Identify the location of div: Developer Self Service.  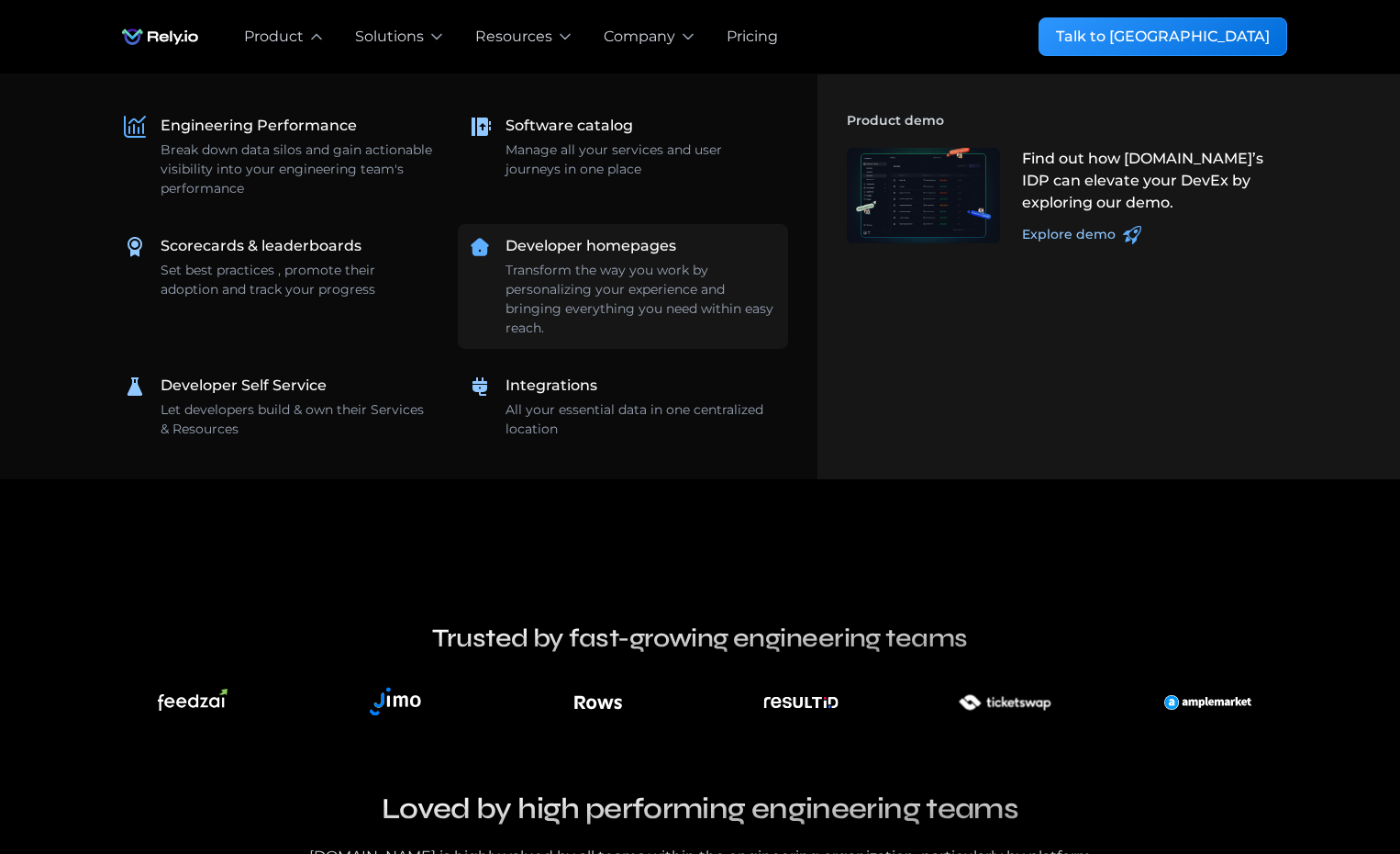
(243, 386).